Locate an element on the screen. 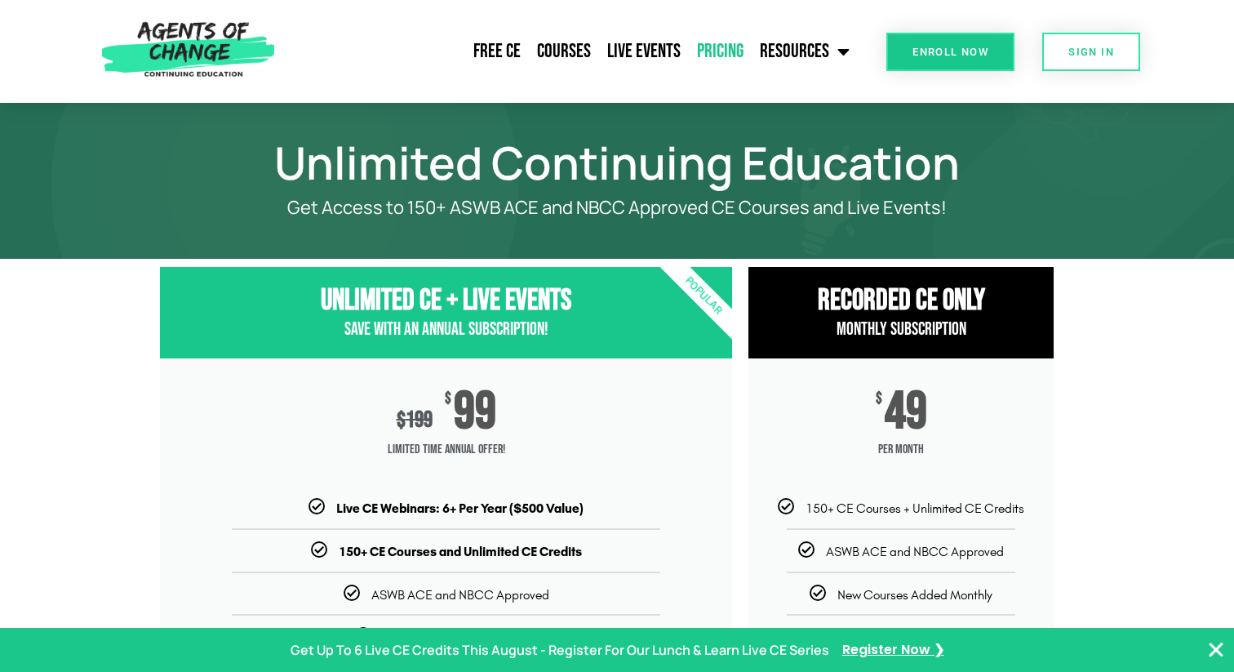  a: Enroll Now is located at coordinates (950, 51).